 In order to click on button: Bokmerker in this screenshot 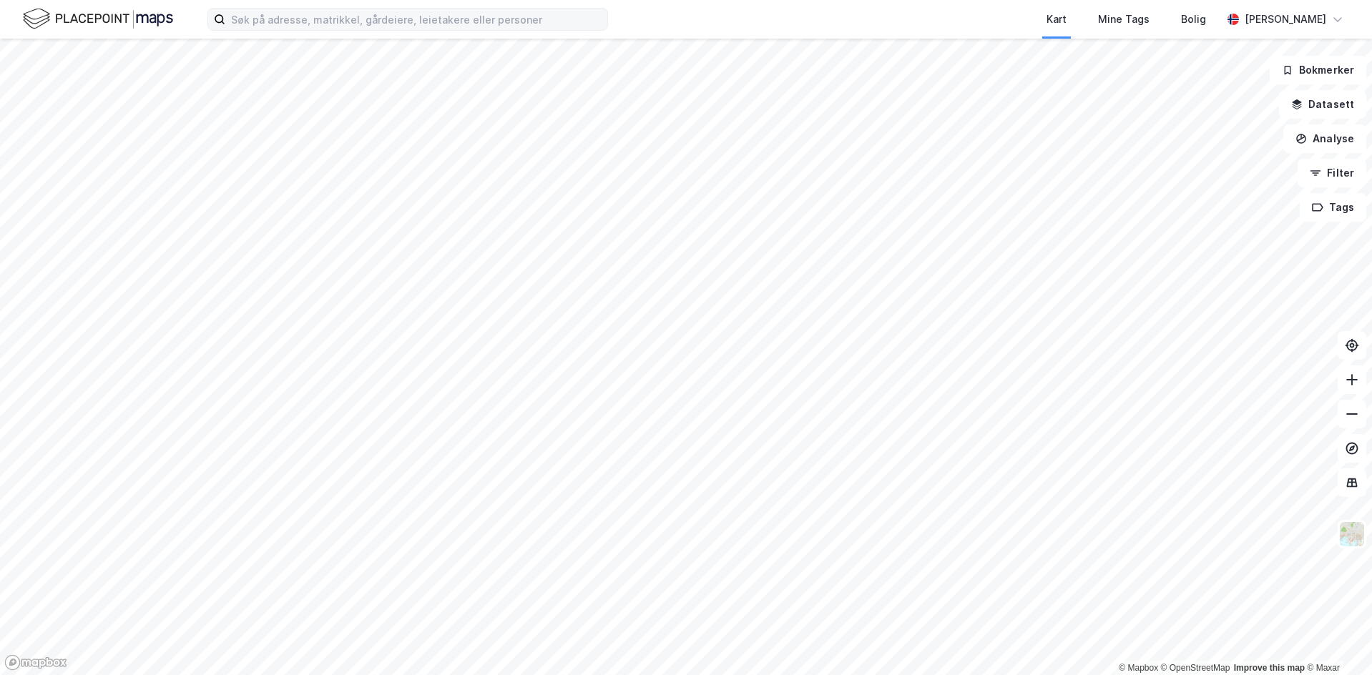, I will do `click(1317, 70)`.